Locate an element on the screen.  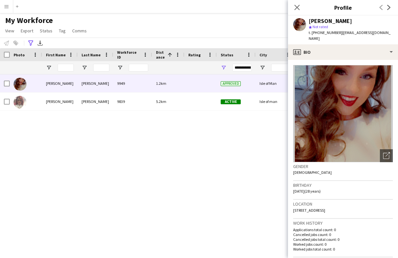
div: 9839 is located at coordinates (133, 101).